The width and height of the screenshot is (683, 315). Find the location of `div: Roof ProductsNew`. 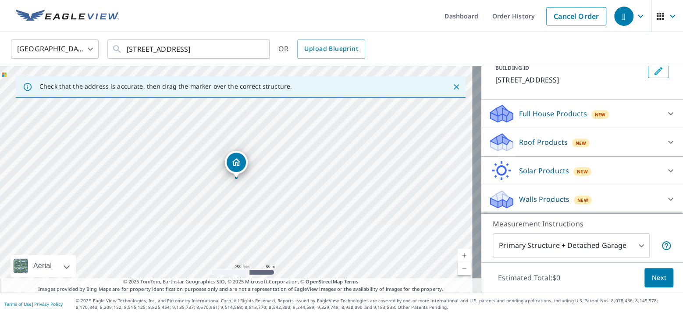

div: Roof ProductsNew is located at coordinates (582, 142).